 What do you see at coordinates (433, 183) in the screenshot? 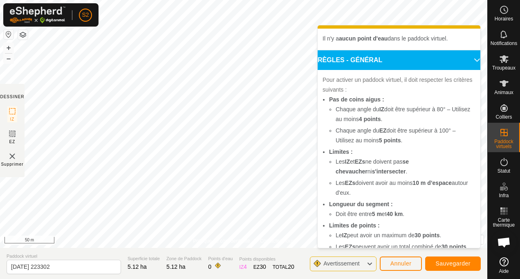
I see `b: 10 m d’espace` at bounding box center [433, 183].